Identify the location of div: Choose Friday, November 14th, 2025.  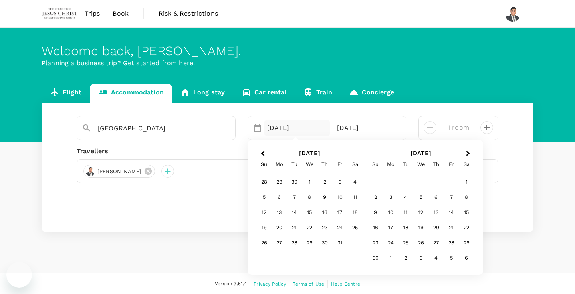
(452, 213).